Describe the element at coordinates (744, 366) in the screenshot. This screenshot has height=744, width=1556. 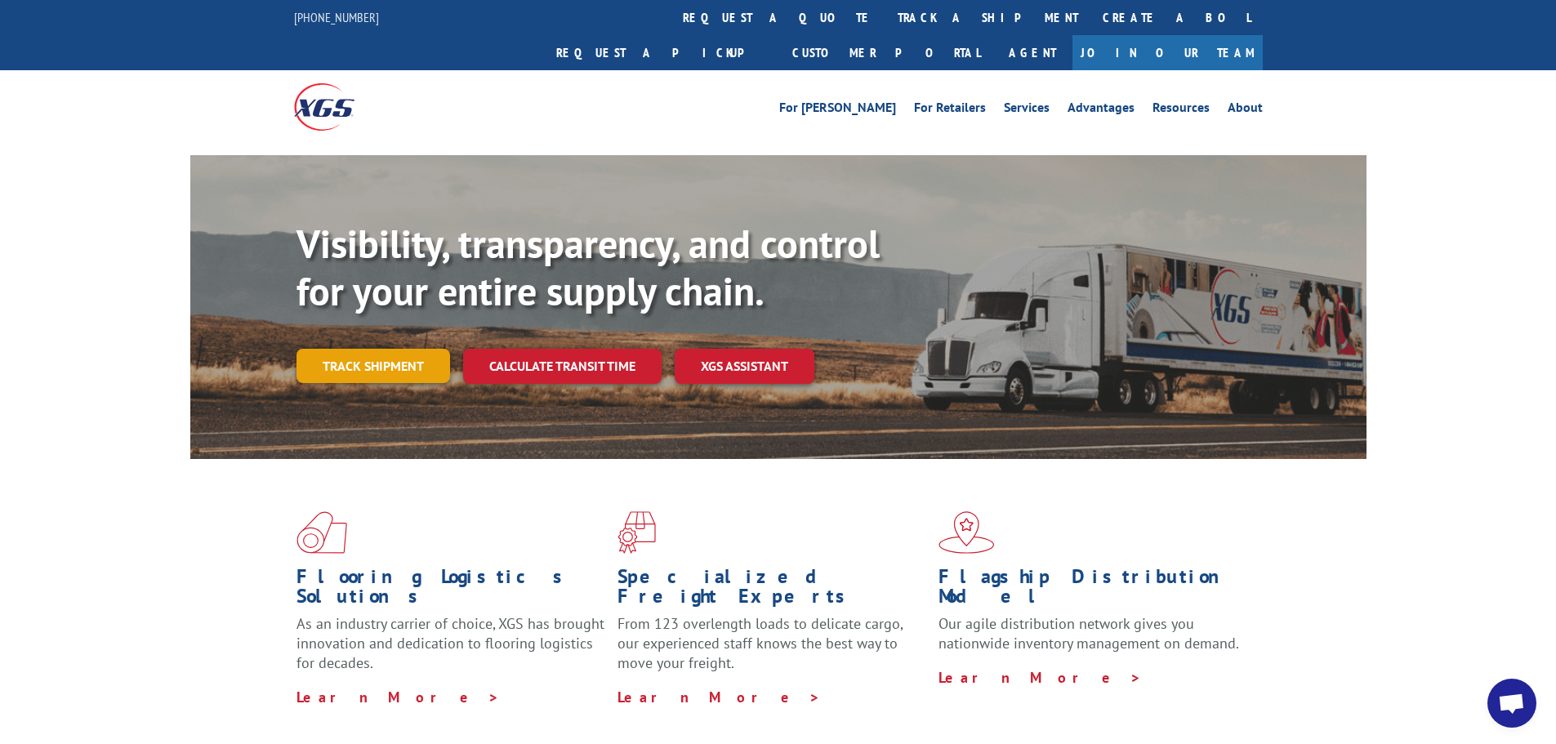
I see `a: XGS ASSISTANT` at that location.